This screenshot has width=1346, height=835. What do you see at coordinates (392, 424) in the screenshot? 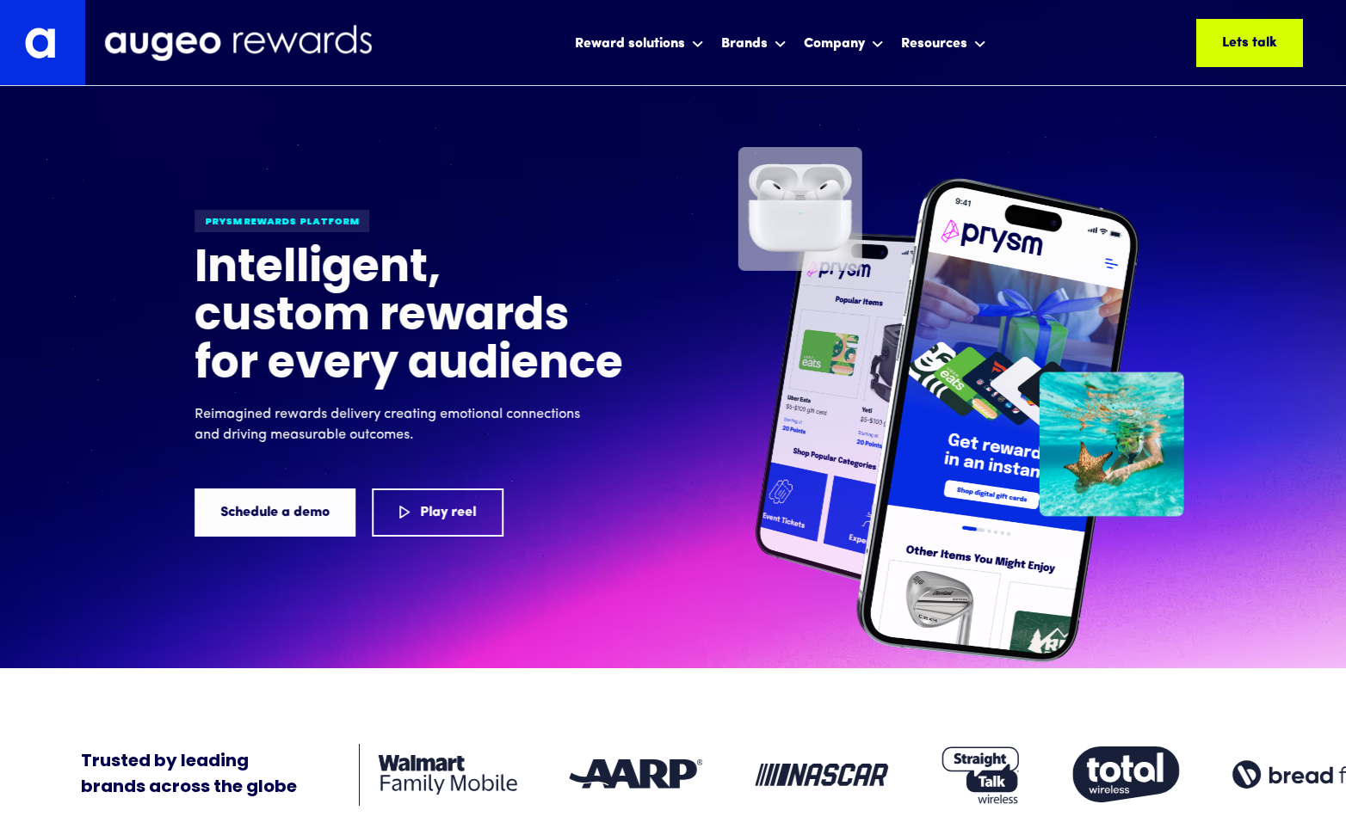
I see `p: Reimagined rewards delivery creating emotional connections and driving measurable outcomes.` at bounding box center [392, 424].